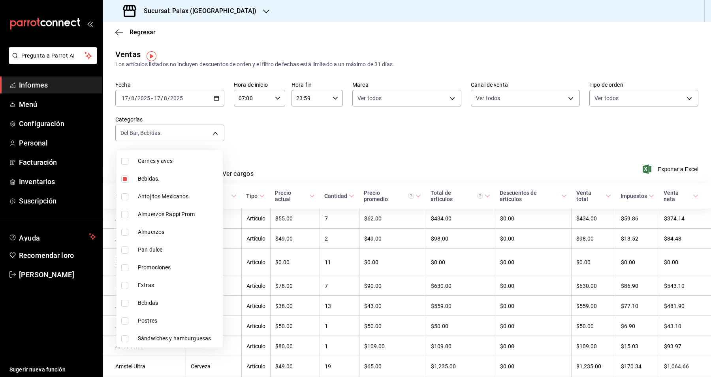 This screenshot has height=377, width=711. What do you see at coordinates (164, 197) in the screenshot?
I see `font: Antojitos Mexicanos.` at bounding box center [164, 197].